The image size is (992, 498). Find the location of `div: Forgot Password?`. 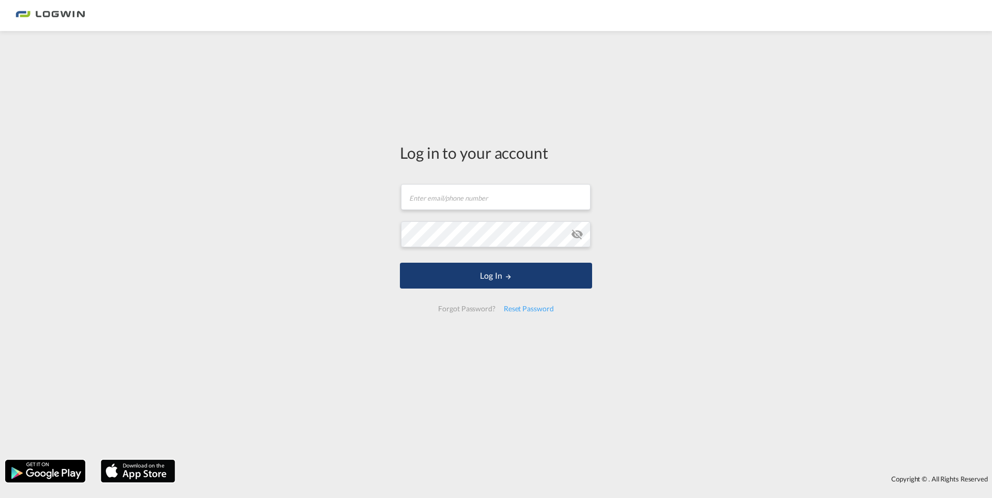

div: Forgot Password? is located at coordinates (467, 308).